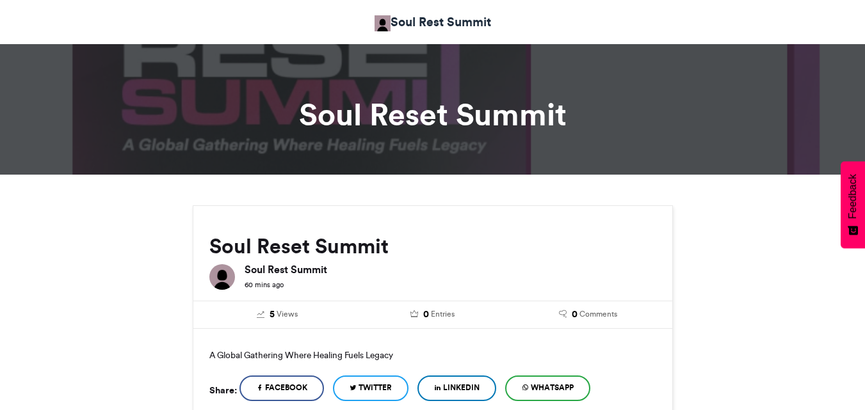 The width and height of the screenshot is (865, 410). What do you see at coordinates (853, 205) in the screenshot?
I see `button: Feedback - Show survey` at bounding box center [853, 205].